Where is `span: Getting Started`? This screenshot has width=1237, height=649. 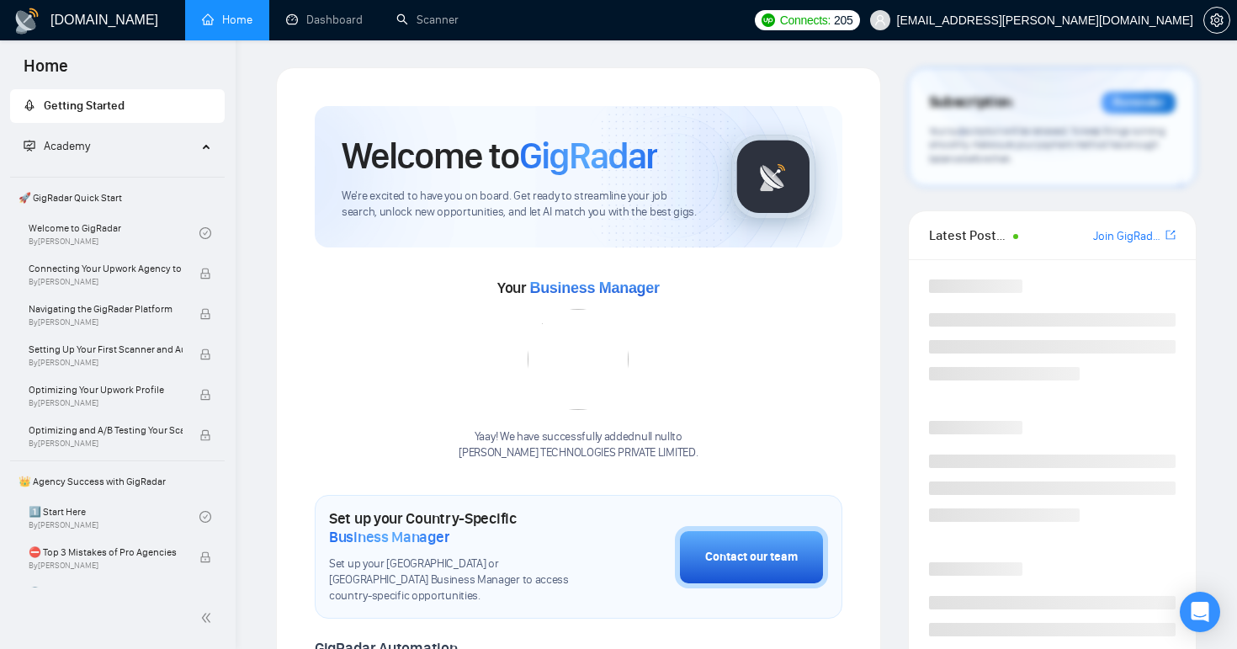 span: Getting Started is located at coordinates (84, 105).